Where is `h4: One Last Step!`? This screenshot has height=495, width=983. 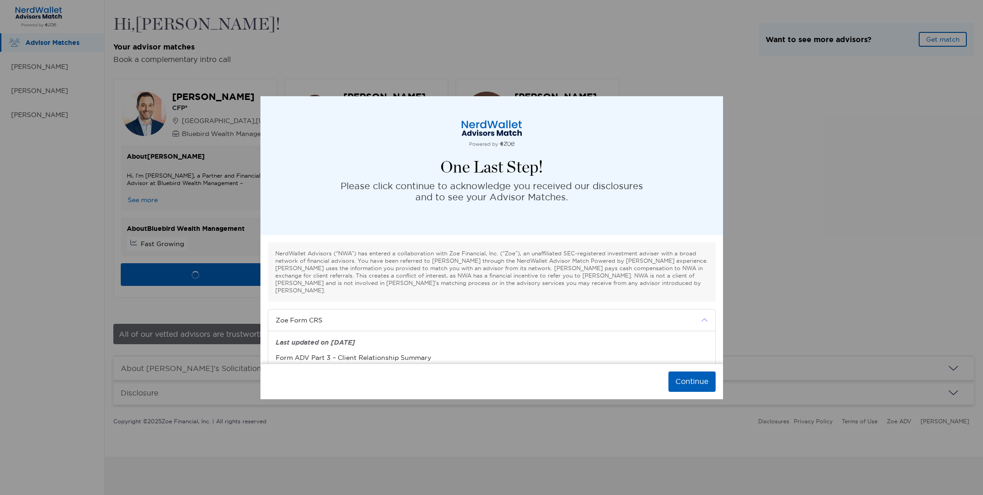
h4: One Last Step! is located at coordinates (492, 167).